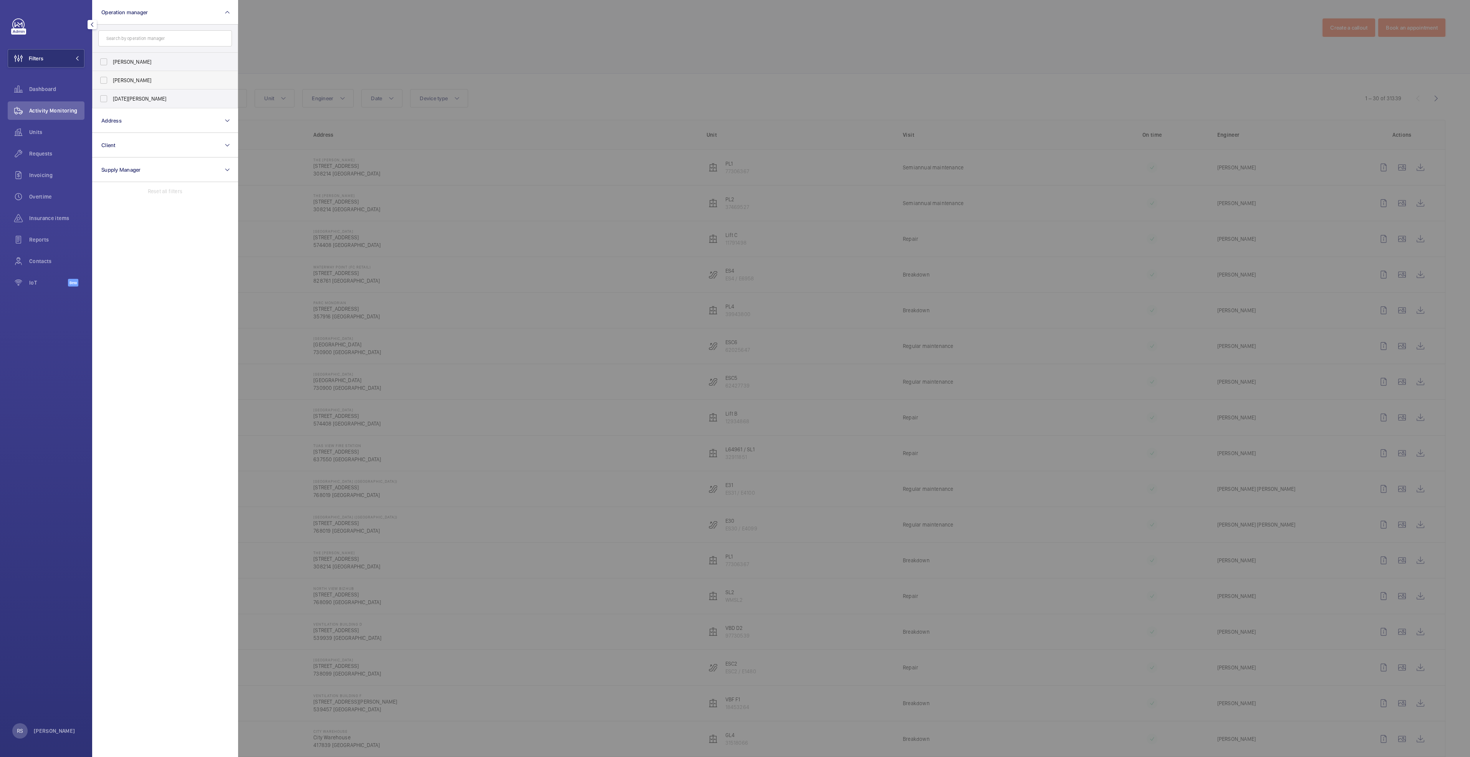 The height and width of the screenshot is (757, 1470). What do you see at coordinates (20, 731) in the screenshot?
I see `p: RS` at bounding box center [20, 731].